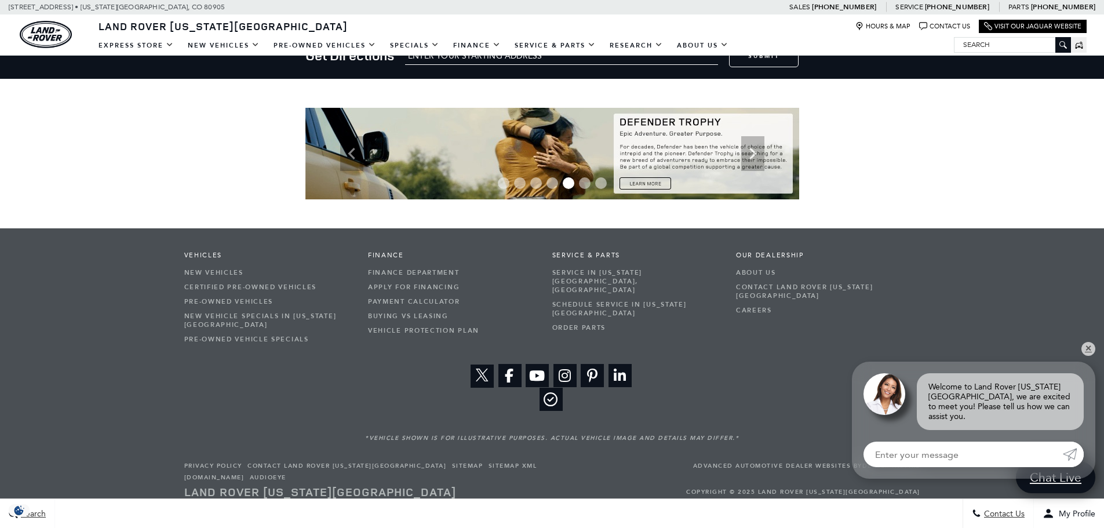 Image resolution: width=1104 pixels, height=528 pixels. Describe the element at coordinates (504, 183) in the screenshot. I see `span: Go to slide 1` at that location.